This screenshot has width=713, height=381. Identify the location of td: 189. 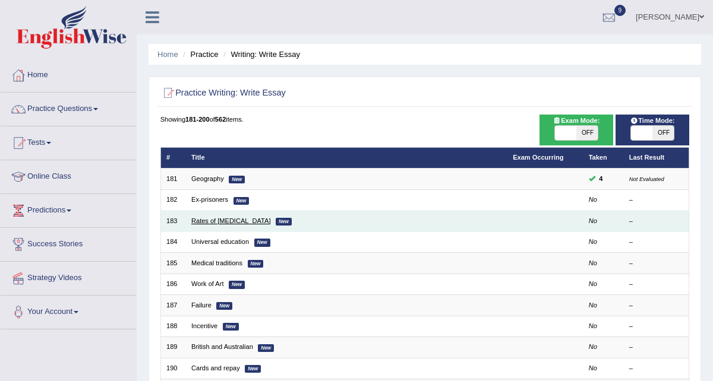
(173, 347).